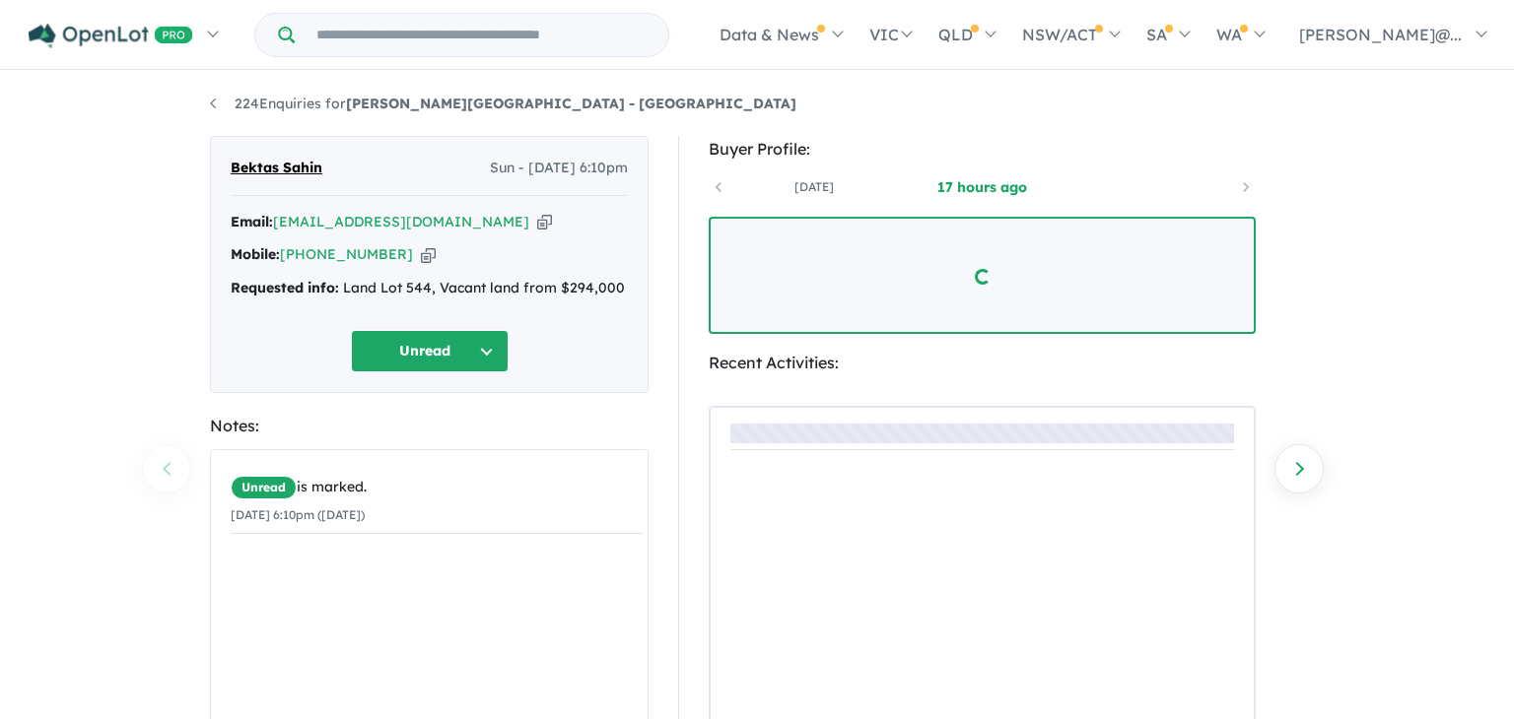 The width and height of the screenshot is (1514, 719). I want to click on input: Try estate name, suburb, builder or developer, so click(481, 34).